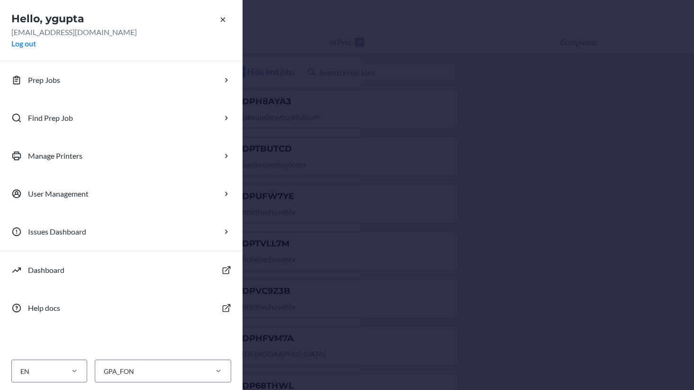 The image size is (694, 390). Describe the element at coordinates (55, 156) in the screenshot. I see `p: Manage Printers` at that location.